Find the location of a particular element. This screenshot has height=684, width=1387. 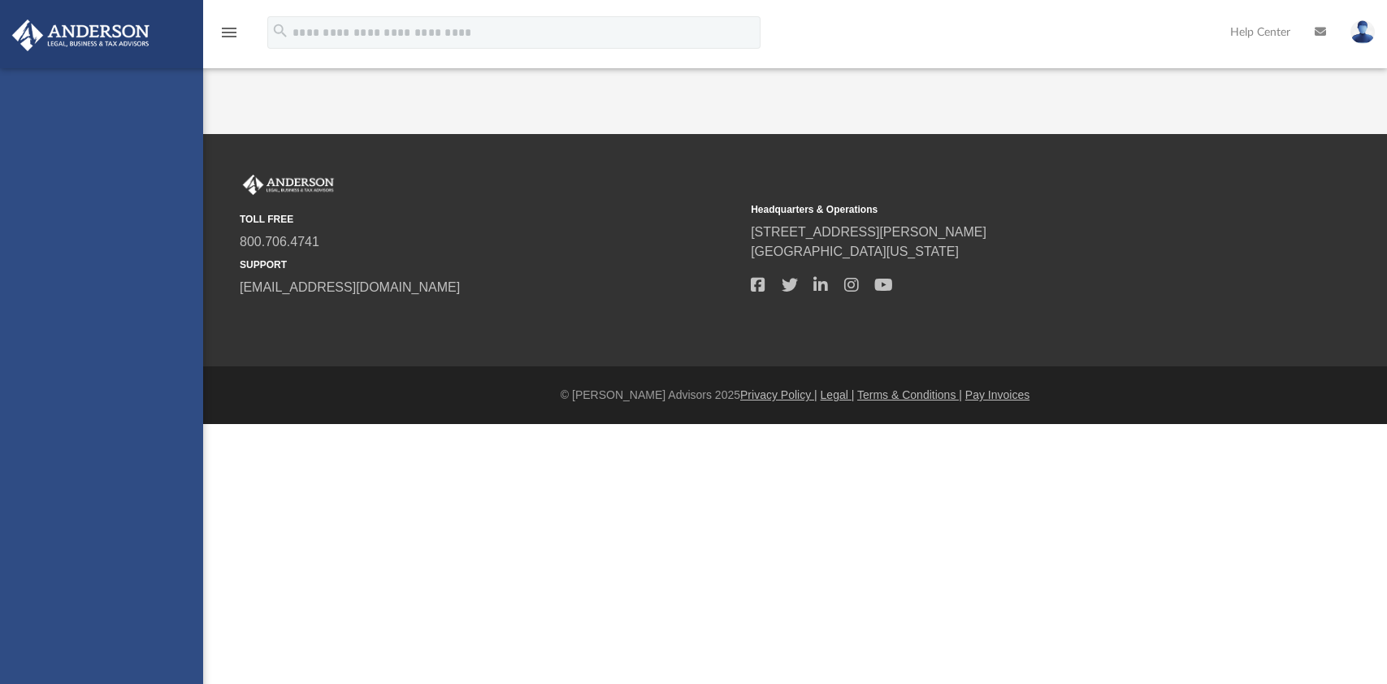

a: Pay Invoices is located at coordinates (997, 395).